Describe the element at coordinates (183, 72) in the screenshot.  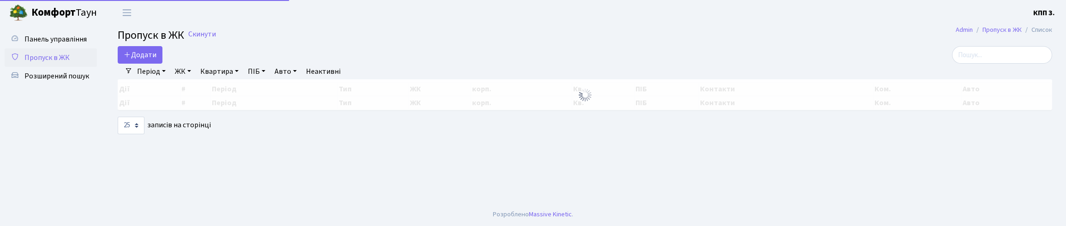
I see `a: ЖК` at that location.